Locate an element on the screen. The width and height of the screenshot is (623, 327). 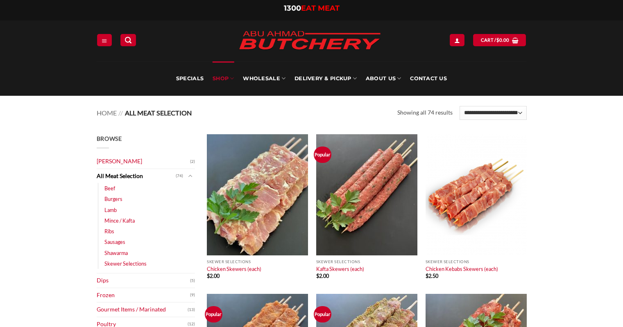
a: SHOP is located at coordinates (223, 79).